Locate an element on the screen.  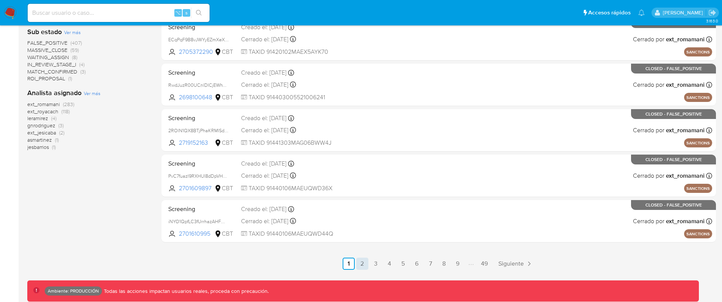
p: Ambiente: PRODUCCIÓN is located at coordinates (73, 291).